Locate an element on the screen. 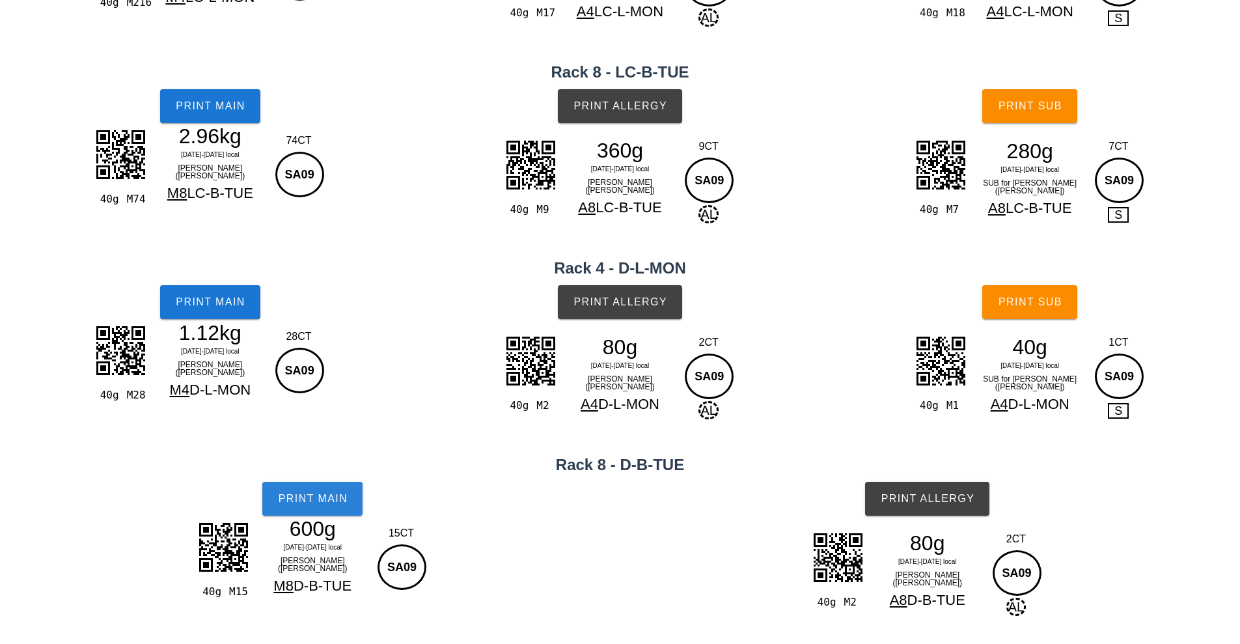 Image resolution: width=1240 pixels, height=644 pixels. div: 1.12kg is located at coordinates (210, 333).